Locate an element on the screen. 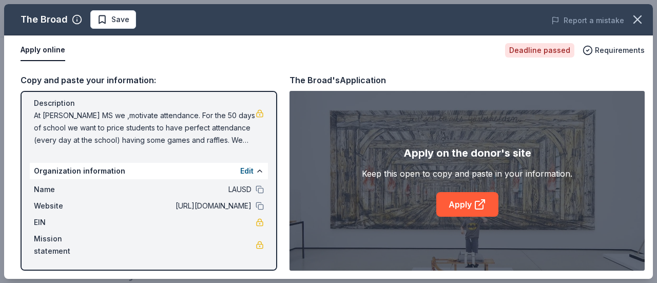 The height and width of the screenshot is (283, 657). a: Apply is located at coordinates (467, 204).